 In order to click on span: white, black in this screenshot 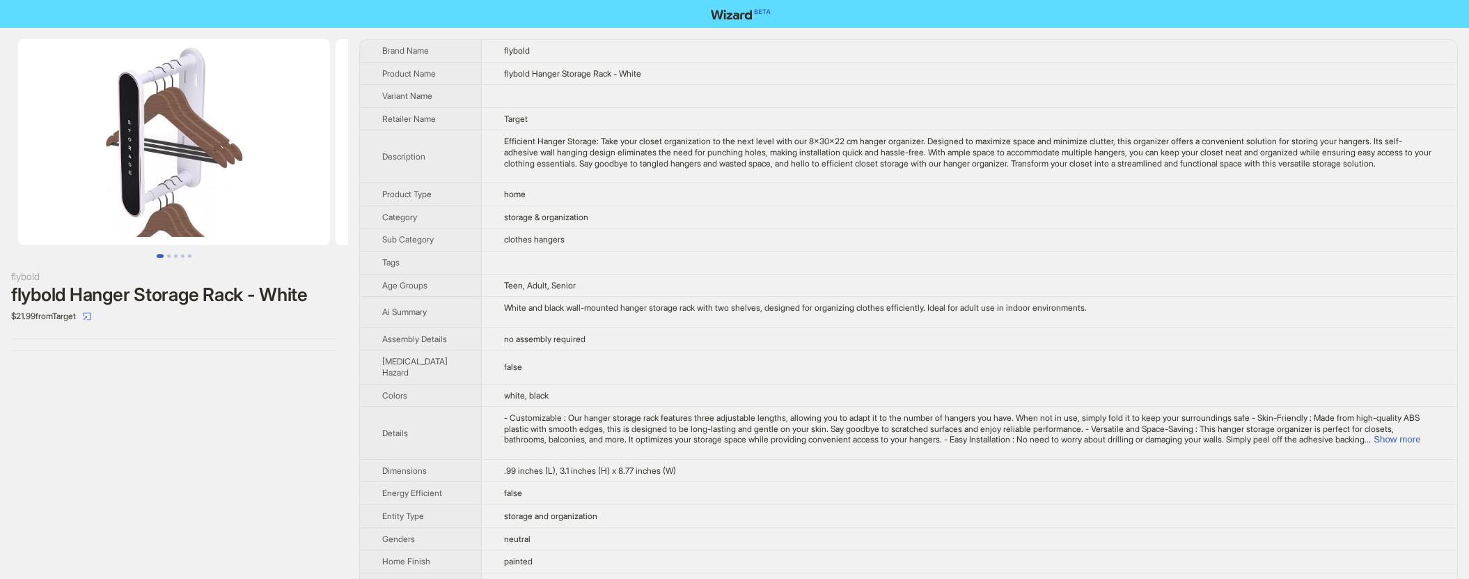, I will do `click(526, 395)`.